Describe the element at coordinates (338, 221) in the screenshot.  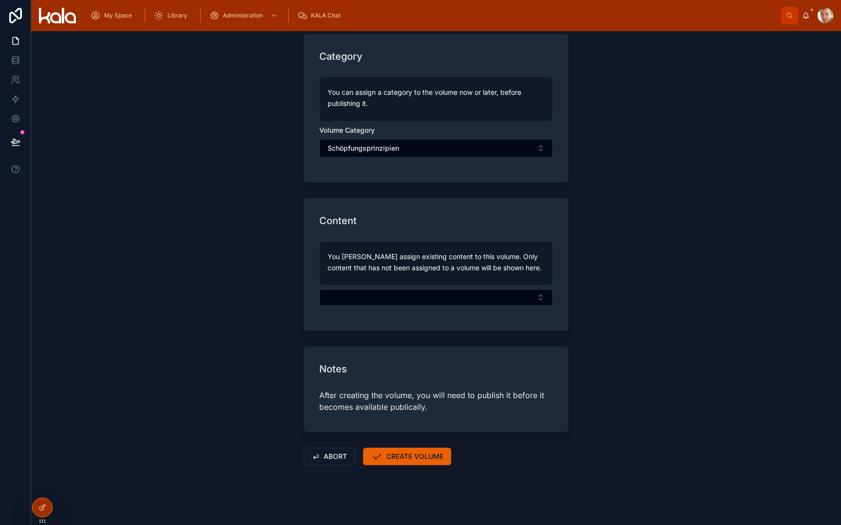
I see `h1: Content` at that location.